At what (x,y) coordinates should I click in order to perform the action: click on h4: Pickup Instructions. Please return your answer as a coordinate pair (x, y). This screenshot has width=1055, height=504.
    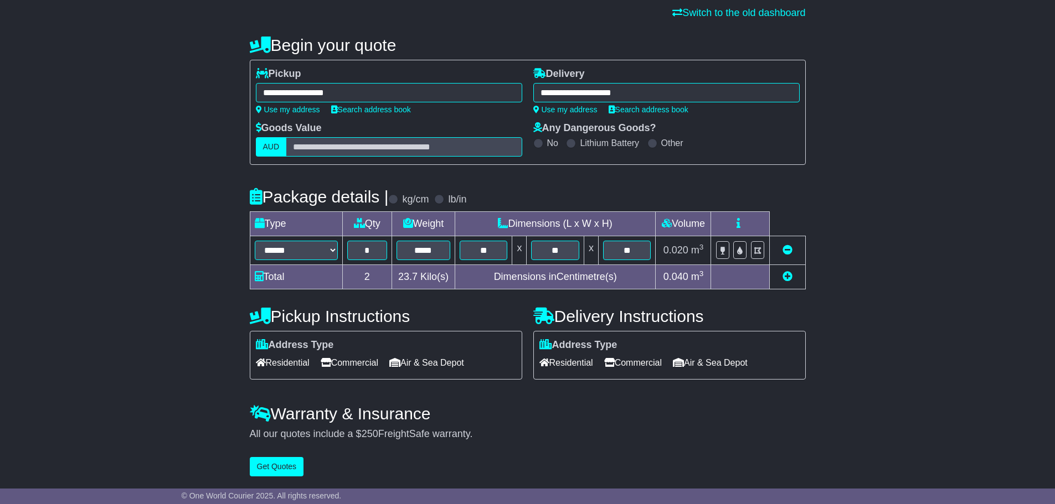
    Looking at the image, I should click on (386, 316).